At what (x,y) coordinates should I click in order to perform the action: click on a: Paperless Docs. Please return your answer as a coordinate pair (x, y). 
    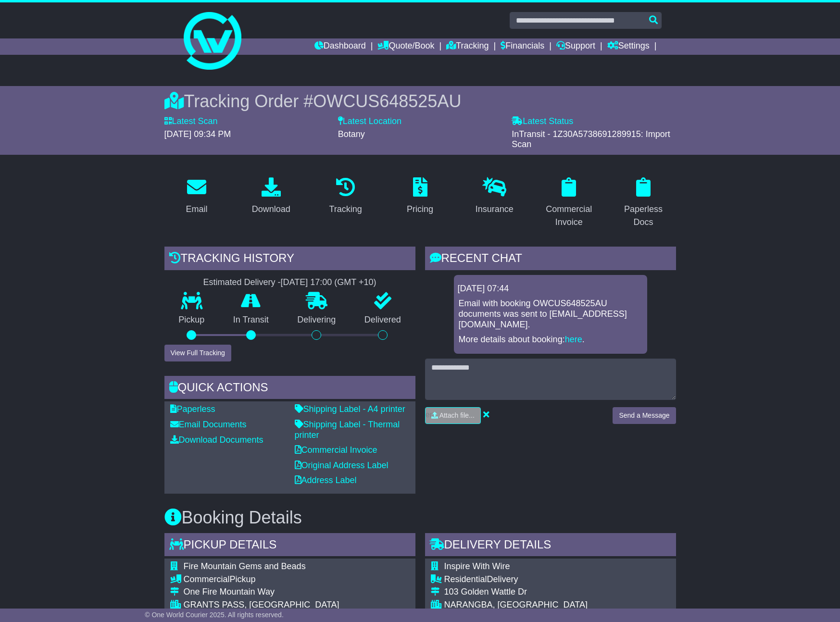
    Looking at the image, I should click on (643, 203).